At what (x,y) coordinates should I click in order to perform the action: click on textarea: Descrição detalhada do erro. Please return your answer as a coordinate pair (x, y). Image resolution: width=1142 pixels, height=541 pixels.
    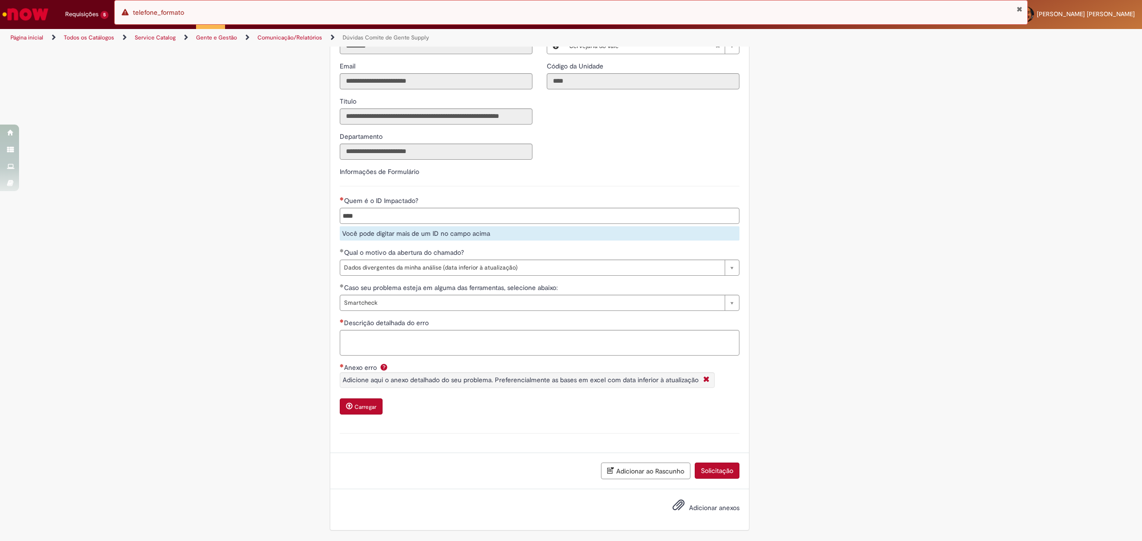
    Looking at the image, I should click on (540, 343).